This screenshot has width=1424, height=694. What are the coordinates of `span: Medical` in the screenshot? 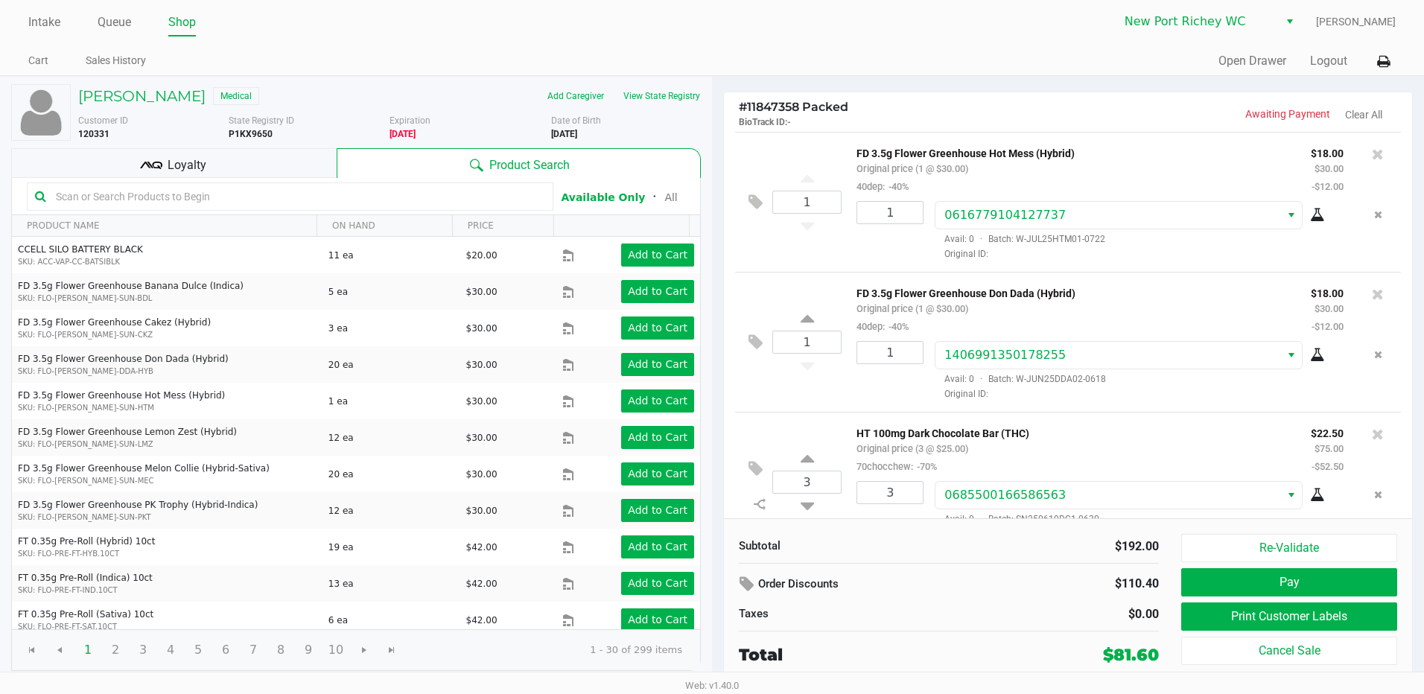 It's located at (236, 96).